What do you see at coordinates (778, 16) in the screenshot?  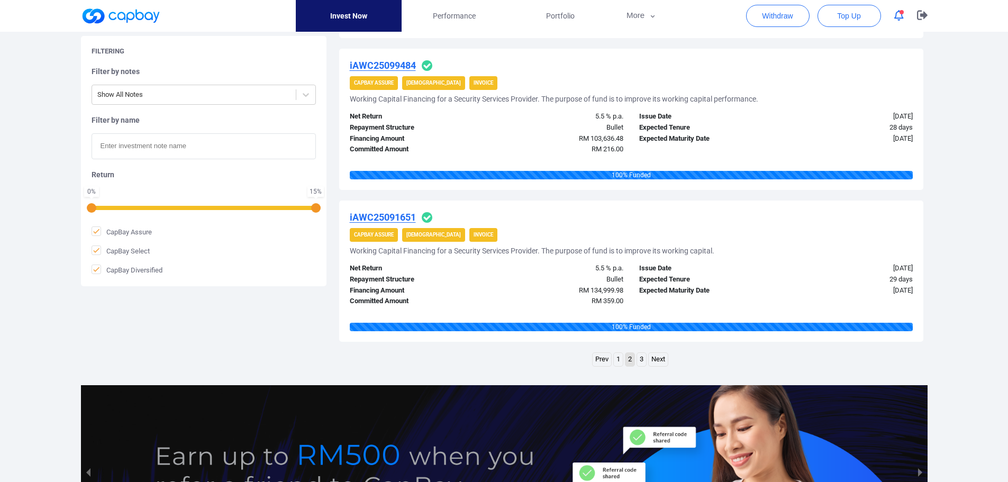 I see `button: Withdraw` at bounding box center [778, 16].